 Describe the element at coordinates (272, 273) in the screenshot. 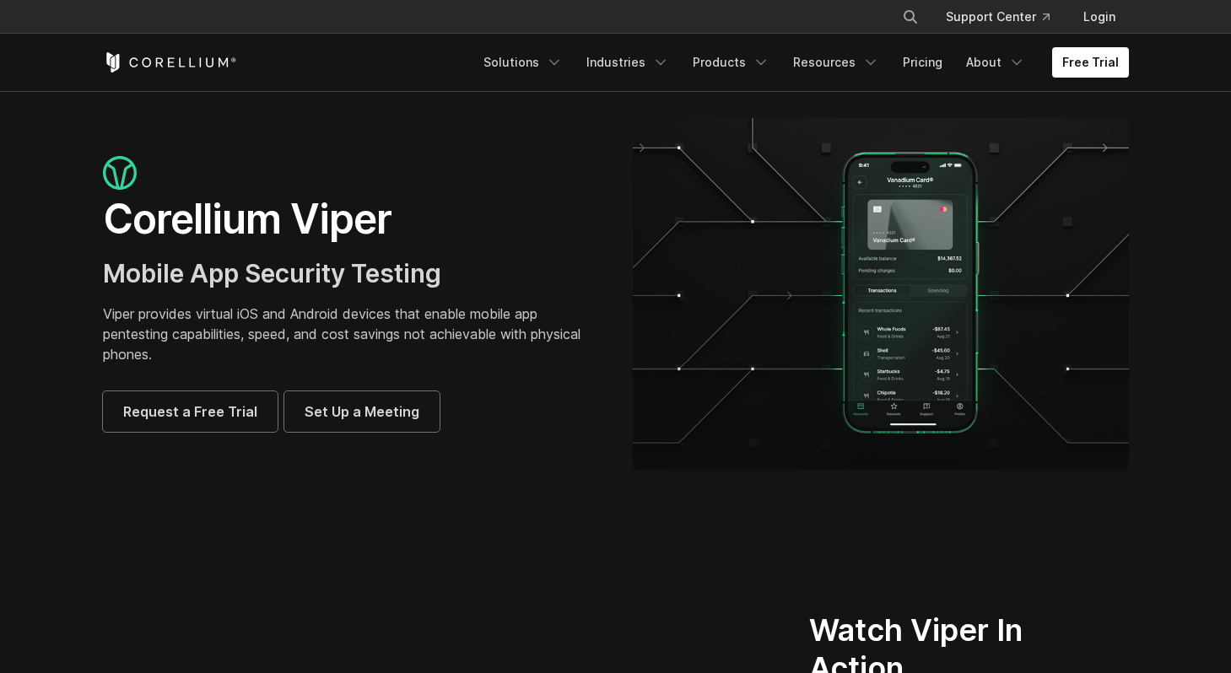

I see `span: Mobile App Security Testing` at that location.